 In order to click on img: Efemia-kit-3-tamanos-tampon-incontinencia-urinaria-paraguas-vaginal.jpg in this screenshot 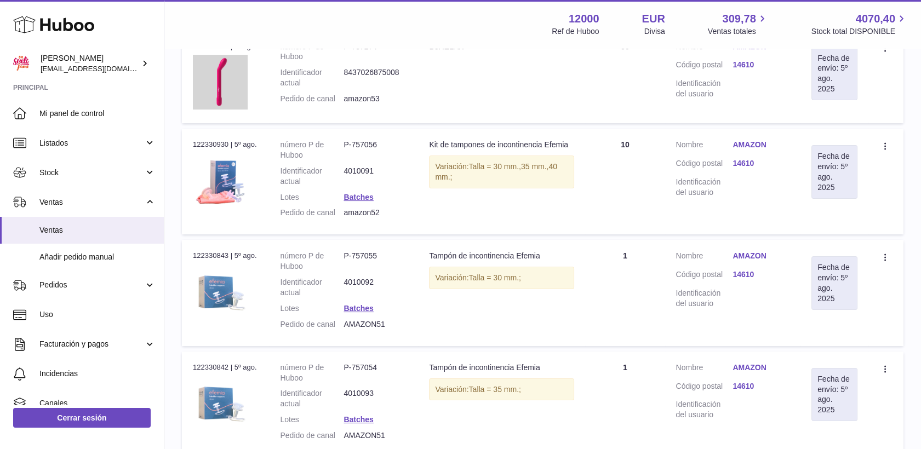, I will do `click(220, 181)`.